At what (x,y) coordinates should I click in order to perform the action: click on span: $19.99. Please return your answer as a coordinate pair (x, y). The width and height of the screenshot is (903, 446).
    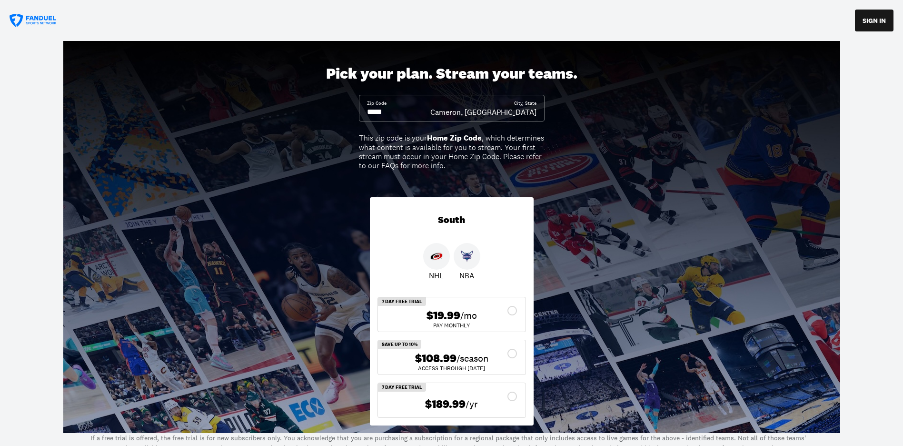
    Looking at the image, I should click on (443, 315).